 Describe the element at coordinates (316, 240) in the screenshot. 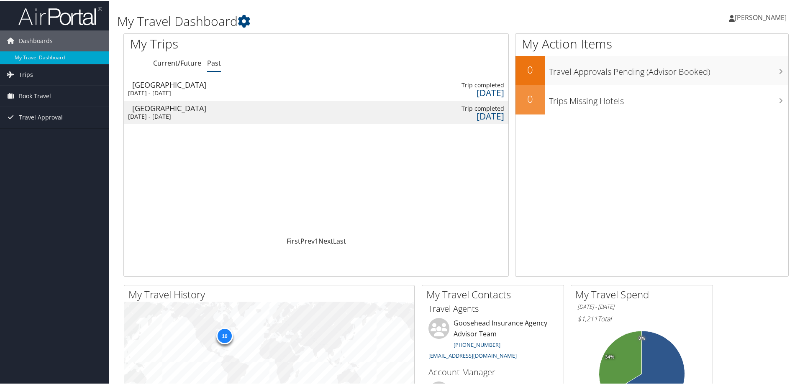

I see `a: 1` at that location.